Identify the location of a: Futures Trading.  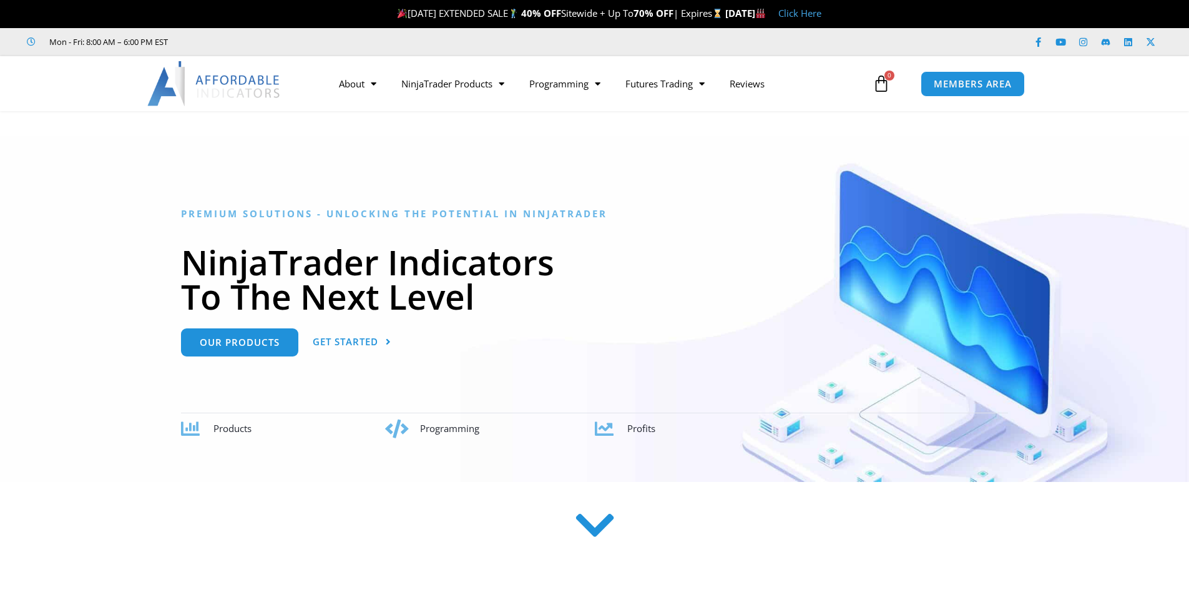
(665, 84).